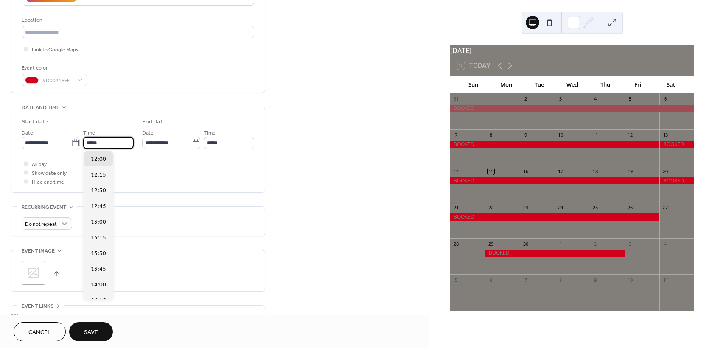 The width and height of the screenshot is (715, 348). Describe the element at coordinates (595, 207) in the screenshot. I see `div: 25` at that location.